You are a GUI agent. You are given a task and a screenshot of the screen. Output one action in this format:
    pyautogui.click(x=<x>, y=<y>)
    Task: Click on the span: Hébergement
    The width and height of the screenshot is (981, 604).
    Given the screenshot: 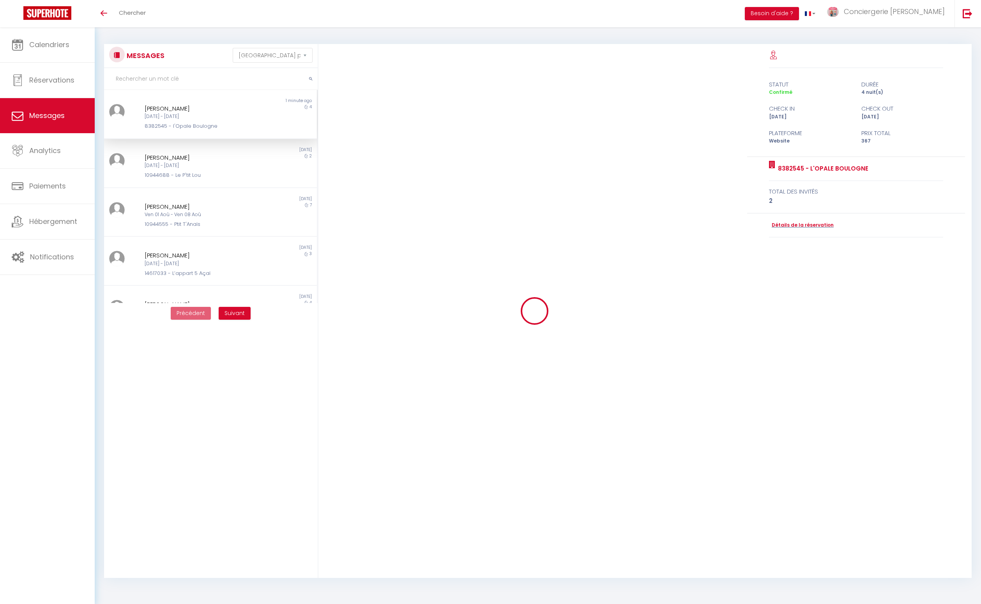 What is the action you would take?
    pyautogui.click(x=53, y=221)
    